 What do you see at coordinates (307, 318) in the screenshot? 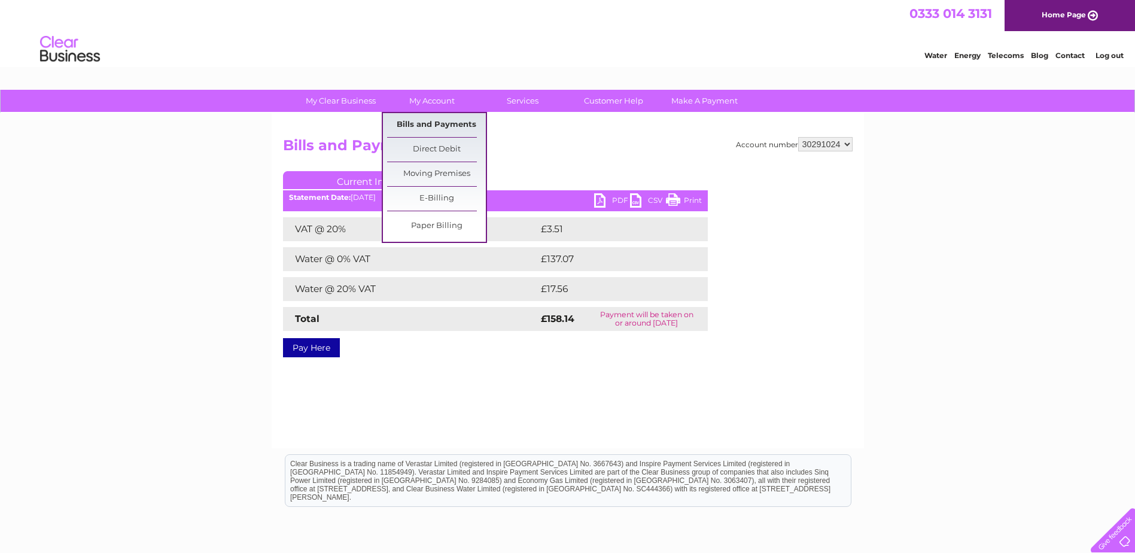
I see `strong: Total` at bounding box center [307, 318].